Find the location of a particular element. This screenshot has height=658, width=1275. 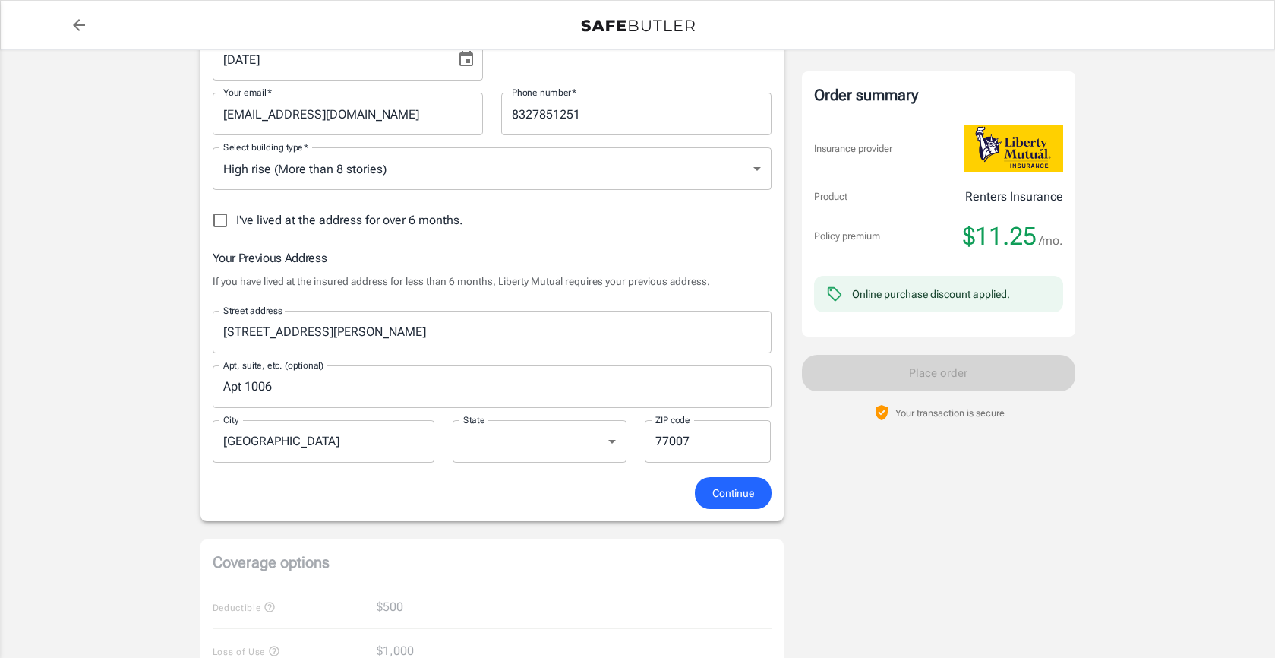

p: Insurance provider is located at coordinates (853, 149).